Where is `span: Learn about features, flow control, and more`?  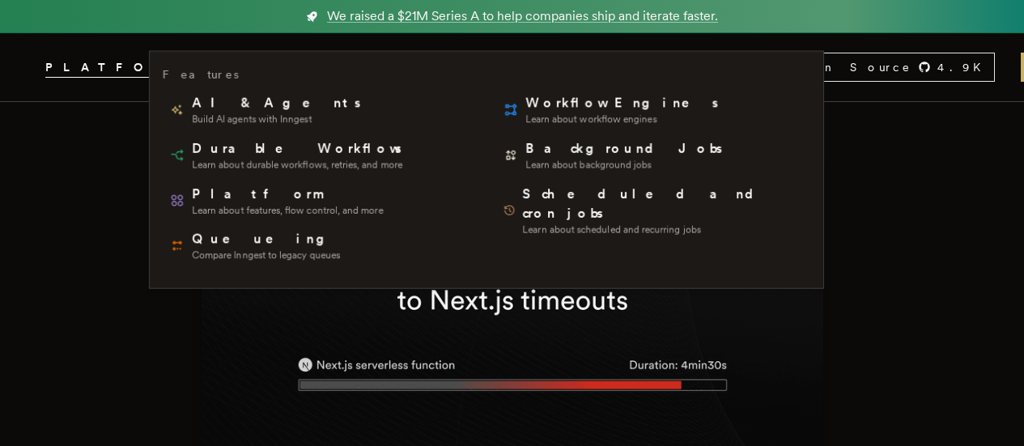
span: Learn about features, flow control, and more is located at coordinates (287, 210).